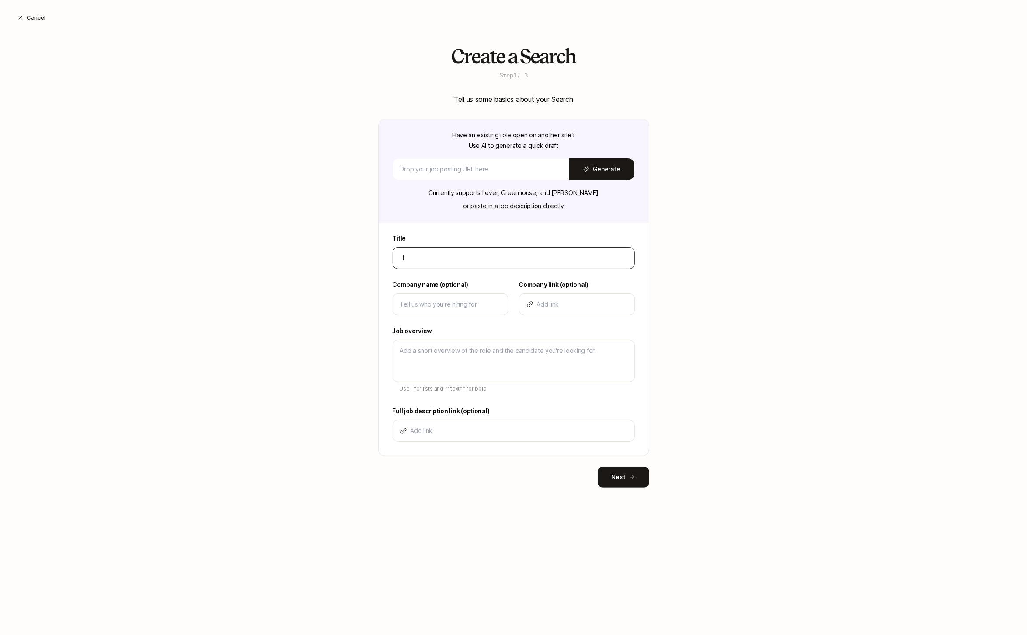  Describe the element at coordinates (577, 285) in the screenshot. I see `label: Company link (optional)` at that location.